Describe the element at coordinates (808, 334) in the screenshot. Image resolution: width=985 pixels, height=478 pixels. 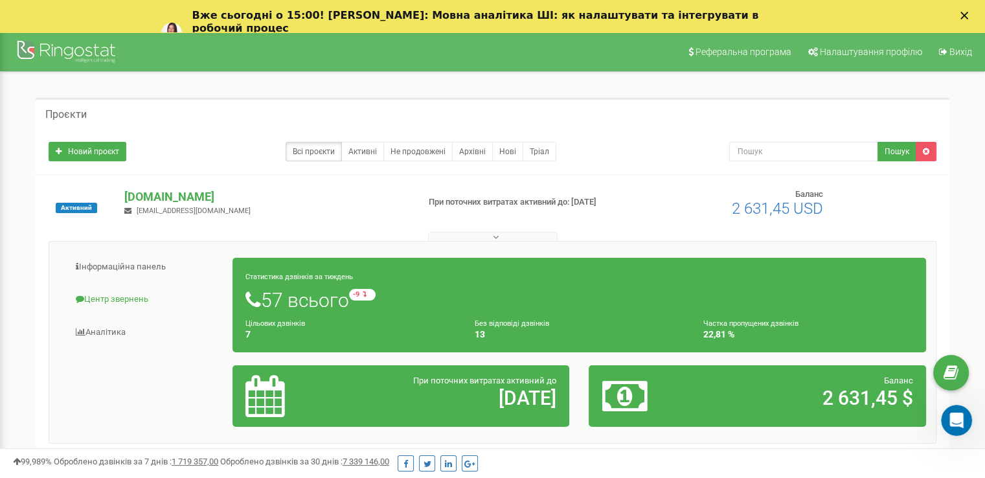
I see `h4: 22,81 %` at that location.